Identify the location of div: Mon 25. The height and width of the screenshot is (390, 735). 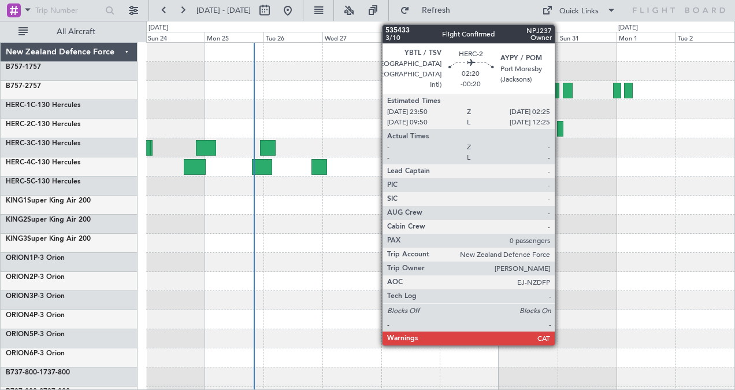
(234, 37).